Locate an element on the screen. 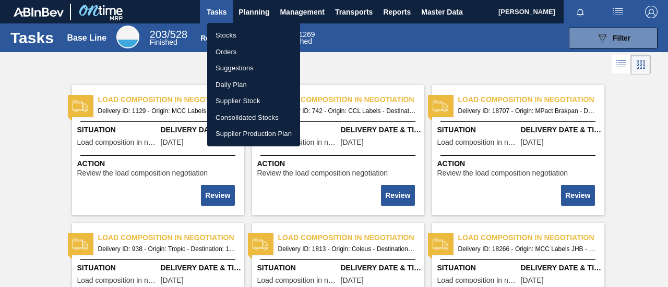 Image resolution: width=668 pixels, height=287 pixels. a: Supplier Production Plan is located at coordinates (254, 134).